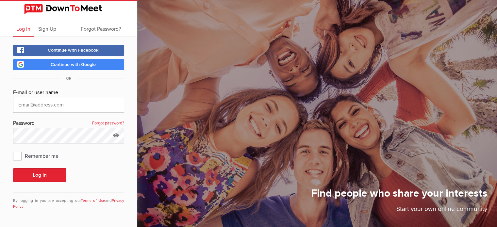 This screenshot has width=497, height=227. I want to click on h1: Find people who share your interests, so click(399, 196).